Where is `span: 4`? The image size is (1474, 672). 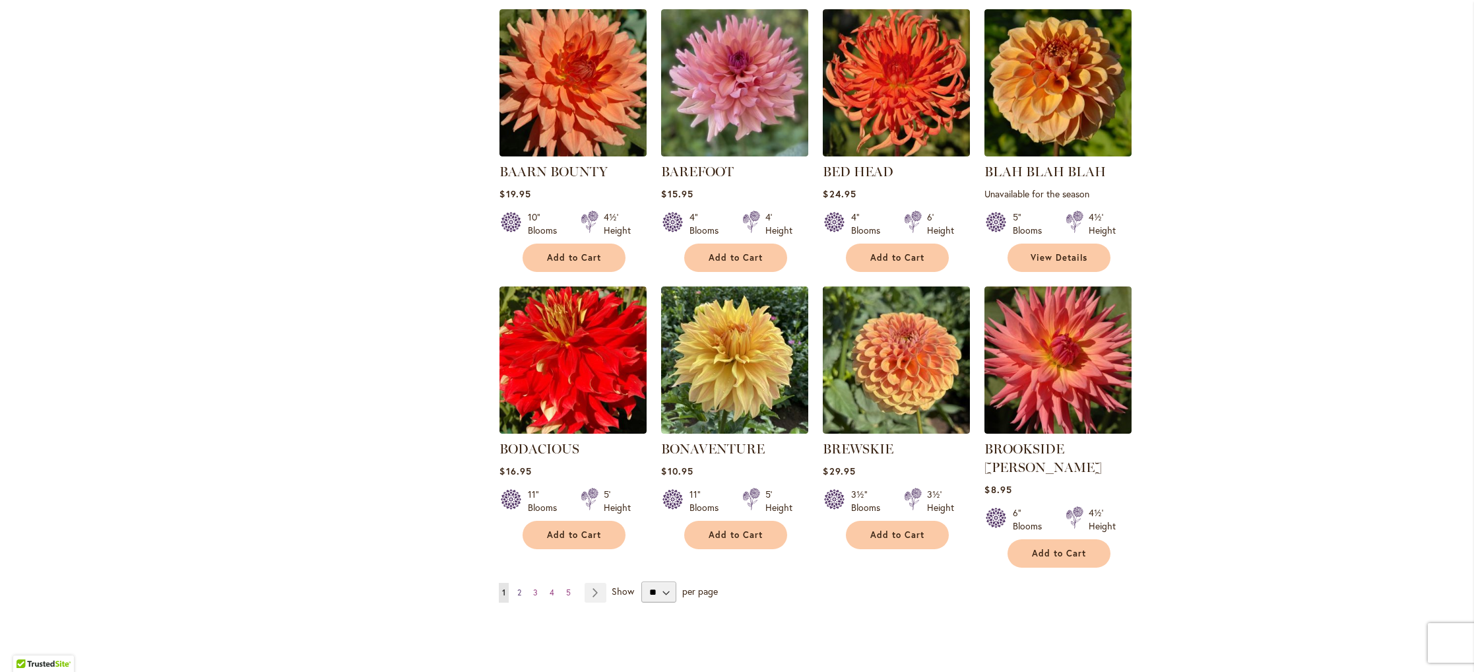
span: 4 is located at coordinates (552, 592).